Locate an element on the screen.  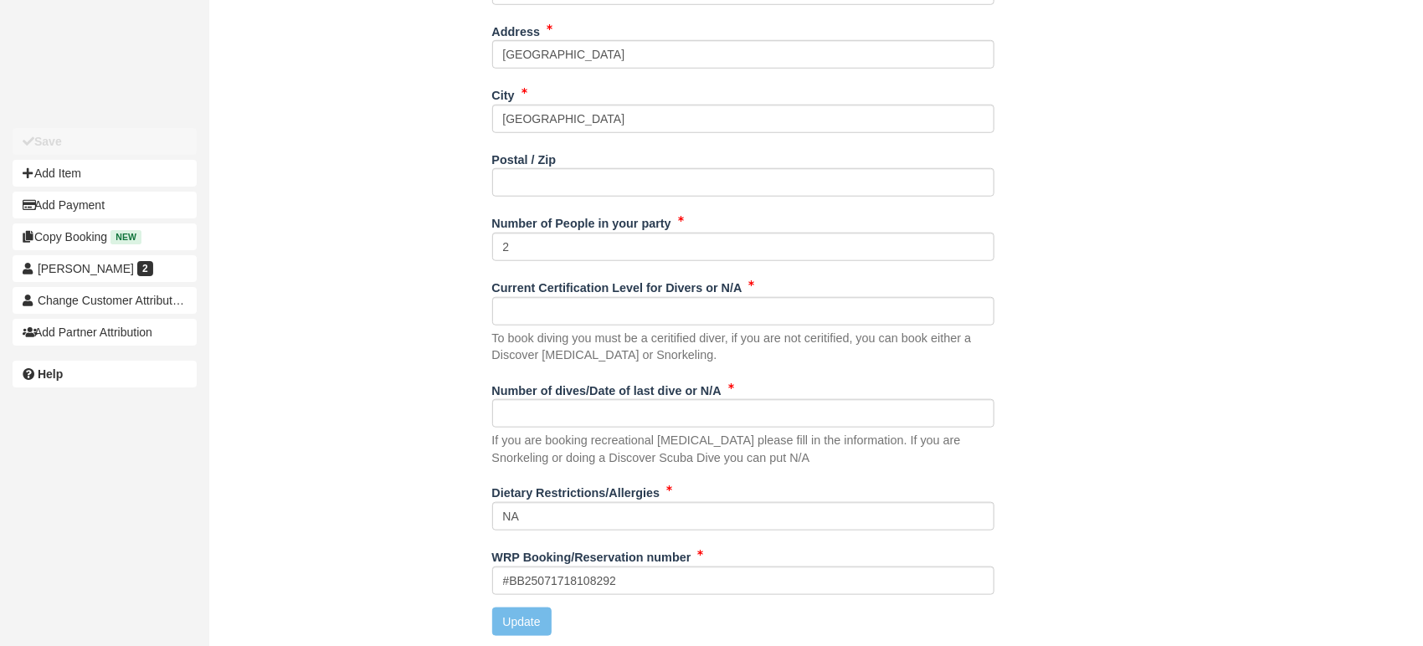
span: New is located at coordinates (126, 237).